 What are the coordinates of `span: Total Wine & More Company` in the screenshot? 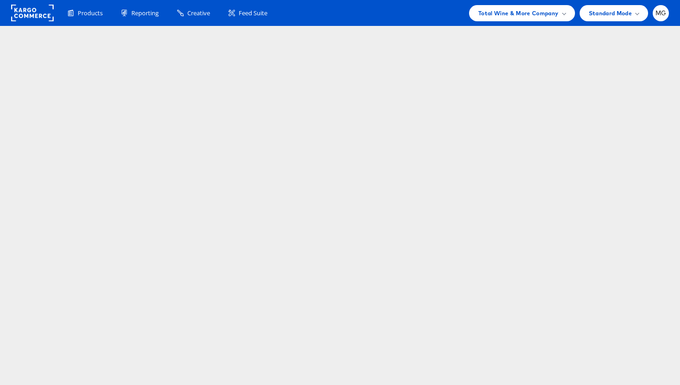 It's located at (519, 13).